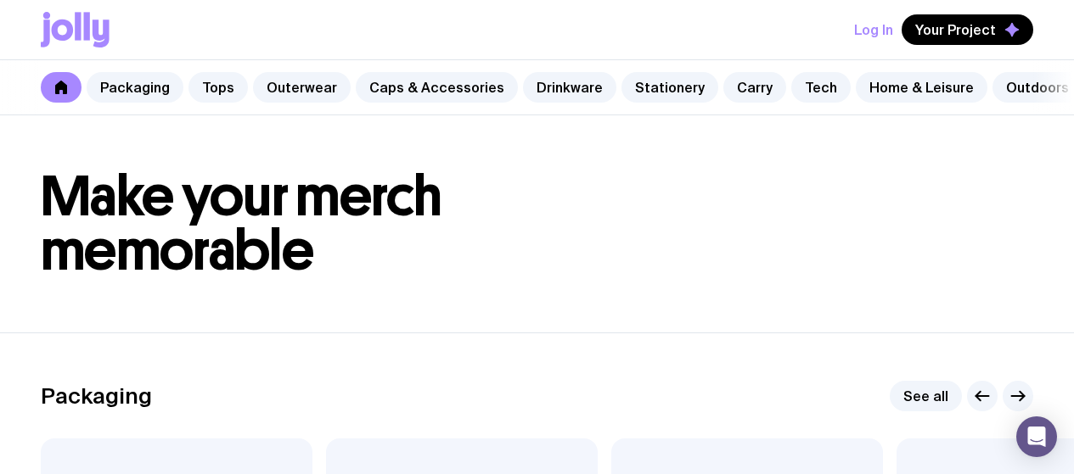  Describe the element at coordinates (967, 30) in the screenshot. I see `button: Your Project` at that location.